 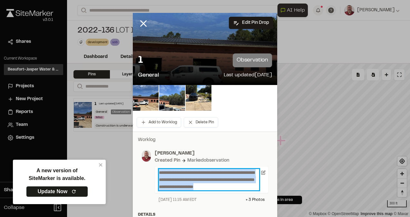 I want to click on p: observation, so click(x=253, y=60).